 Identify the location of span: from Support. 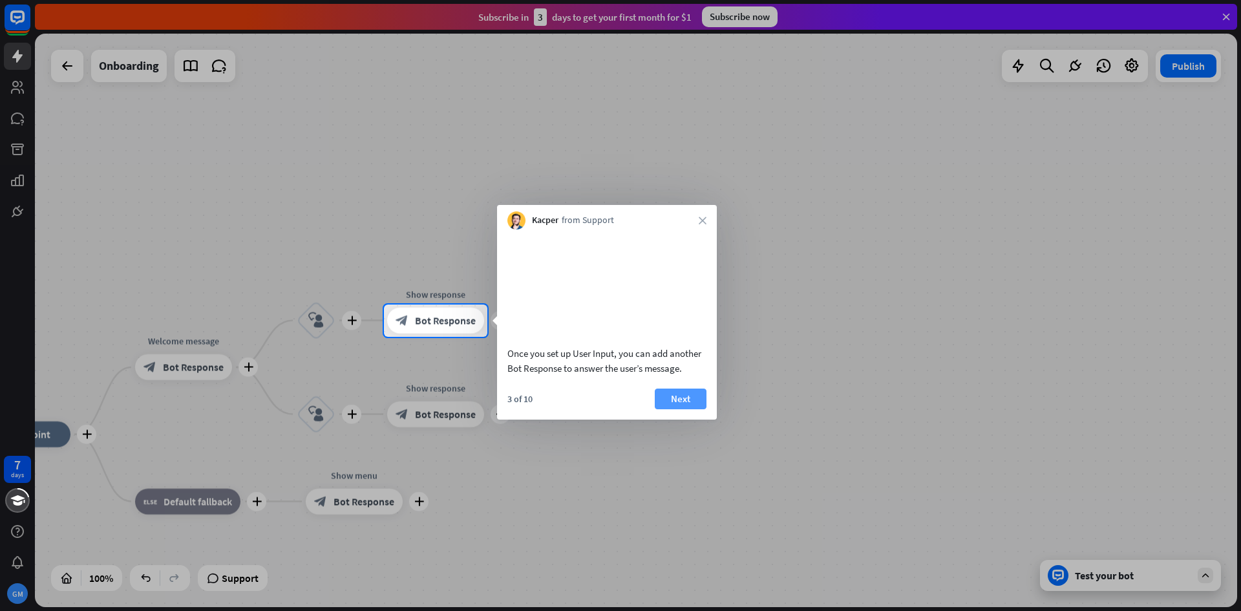
(587, 220).